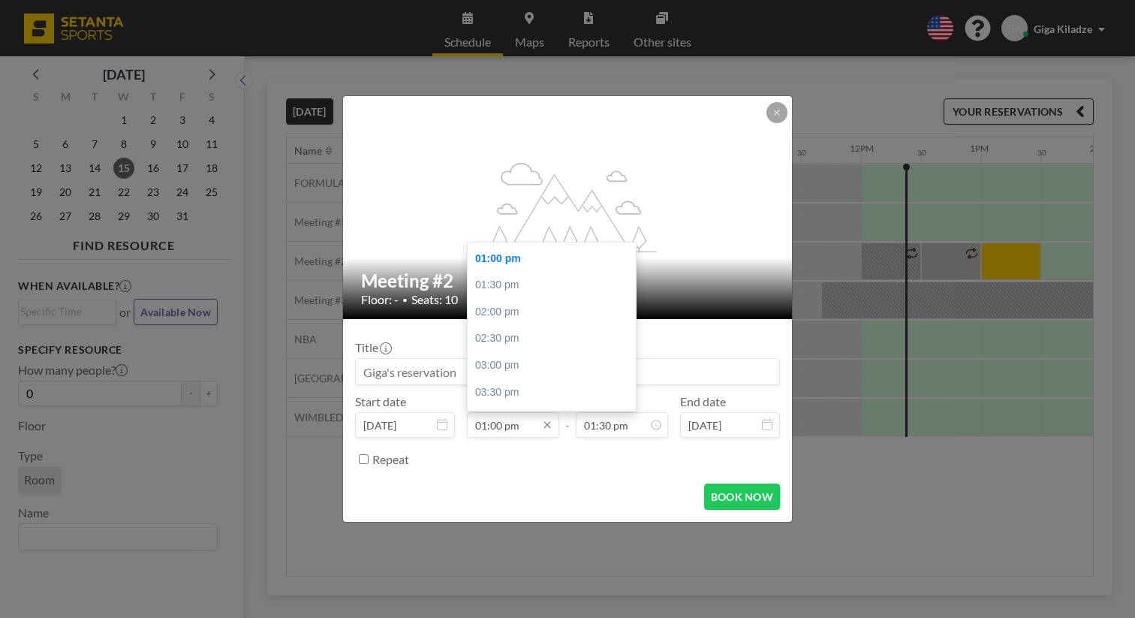 This screenshot has width=1135, height=618. I want to click on label: Title, so click(372, 348).